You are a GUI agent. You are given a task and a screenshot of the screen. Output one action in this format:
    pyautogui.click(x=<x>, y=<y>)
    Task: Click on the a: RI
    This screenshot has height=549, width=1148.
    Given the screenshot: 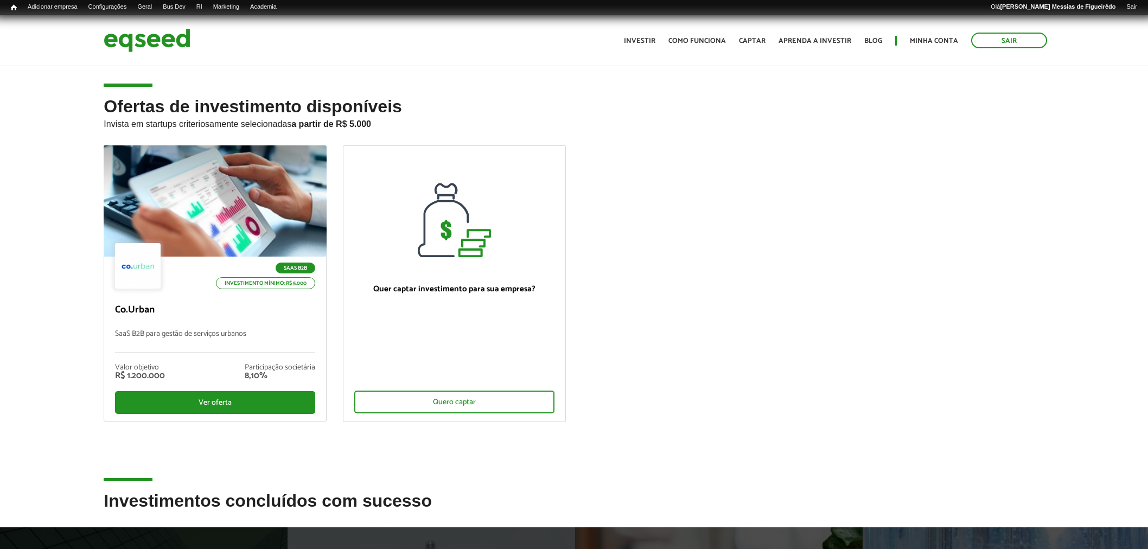 What is the action you would take?
    pyautogui.click(x=199, y=7)
    